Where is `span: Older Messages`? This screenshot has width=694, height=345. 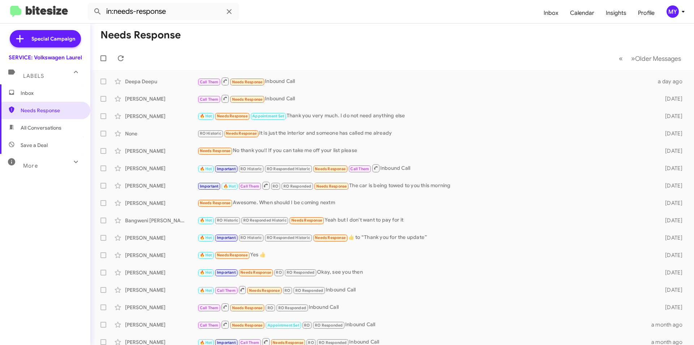
span: Older Messages is located at coordinates (658, 59).